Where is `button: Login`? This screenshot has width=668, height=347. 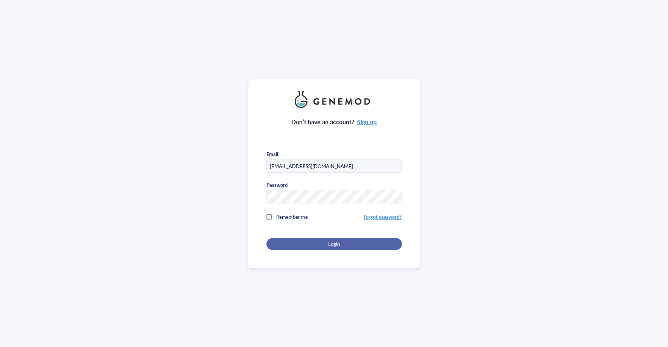 button: Login is located at coordinates (334, 244).